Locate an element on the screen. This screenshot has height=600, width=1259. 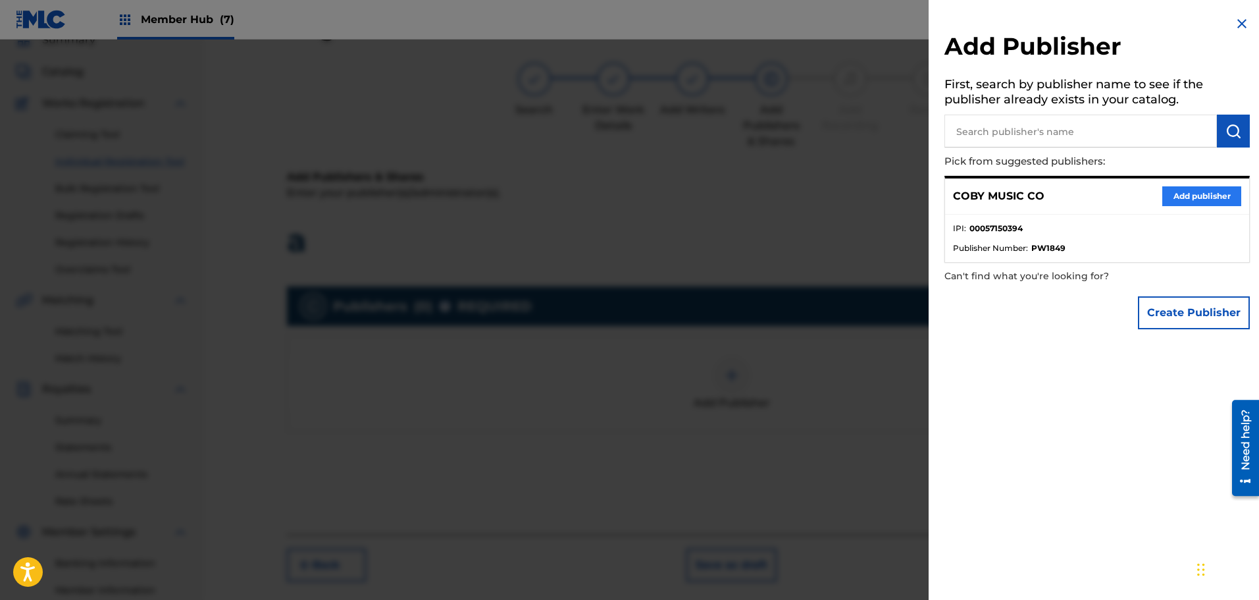
img: MLC Logo is located at coordinates (41, 19).